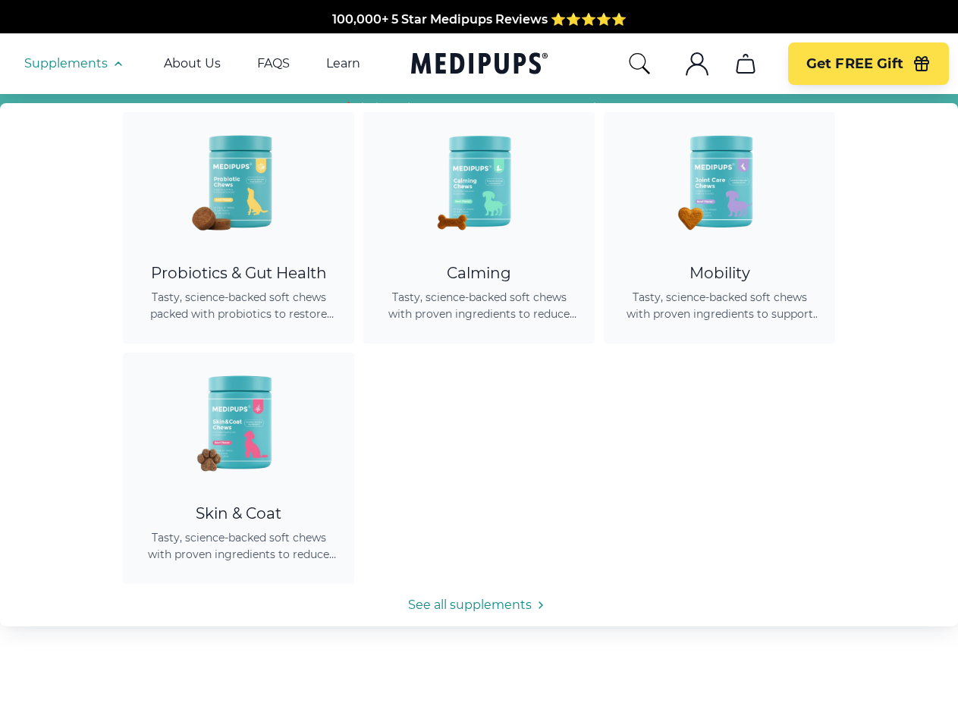 This screenshot has height=728, width=958. I want to click on span: 100,000+ 5 Star Medipups Reviews ⭐️⭐️⭐️⭐️⭐️, so click(479, 19).